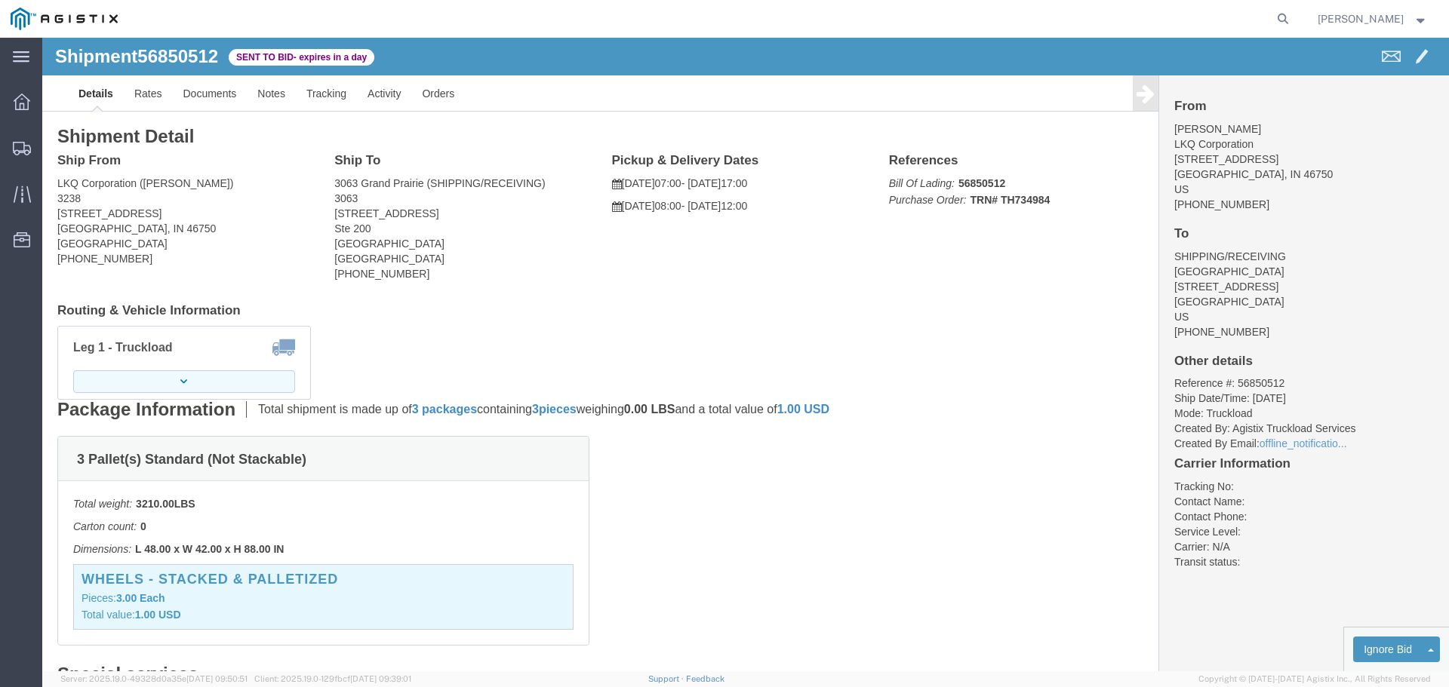  What do you see at coordinates (705, 679) in the screenshot?
I see `a: Feedback` at bounding box center [705, 679].